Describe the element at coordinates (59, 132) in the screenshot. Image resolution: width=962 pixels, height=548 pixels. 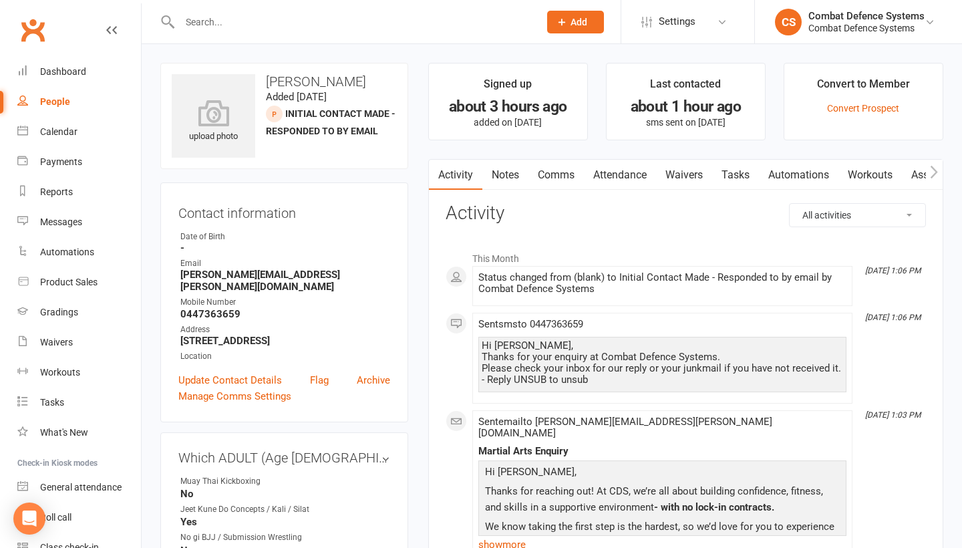
I see `div: Calendar` at that location.